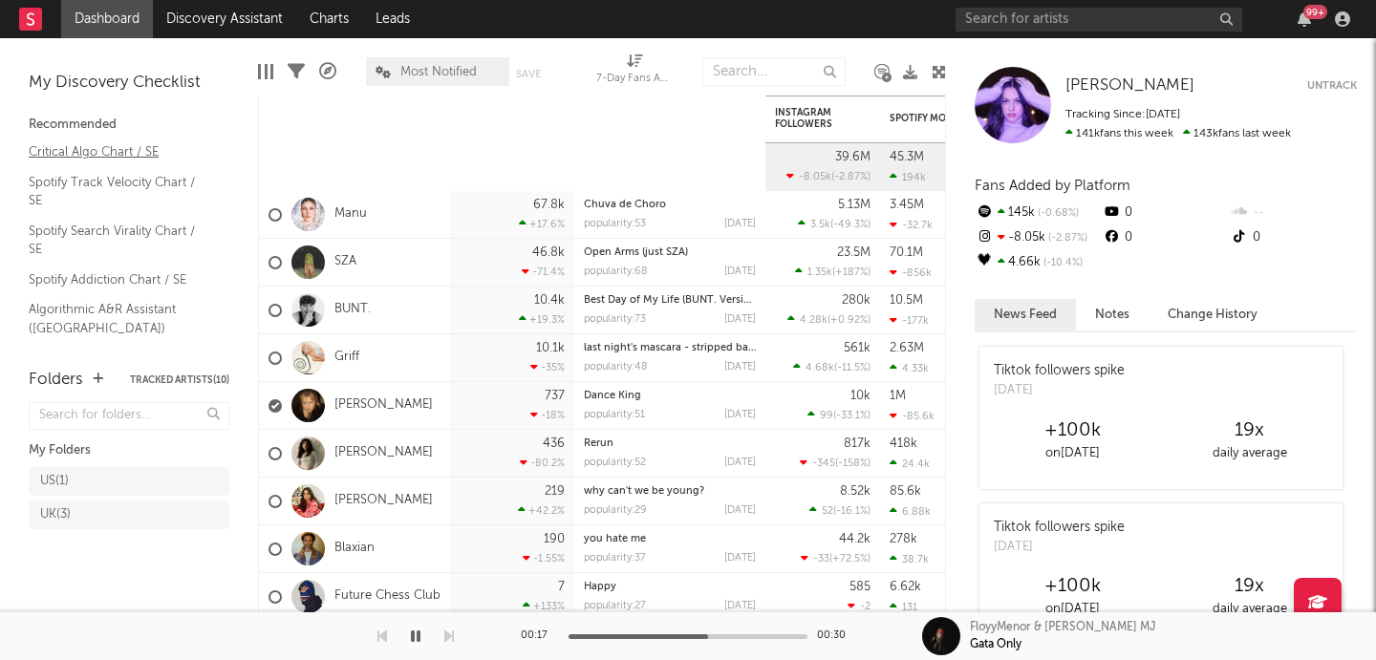 The image size is (1376, 660). What do you see at coordinates (1119, 134) in the screenshot?
I see `span: 141k fans this week` at bounding box center [1119, 134].